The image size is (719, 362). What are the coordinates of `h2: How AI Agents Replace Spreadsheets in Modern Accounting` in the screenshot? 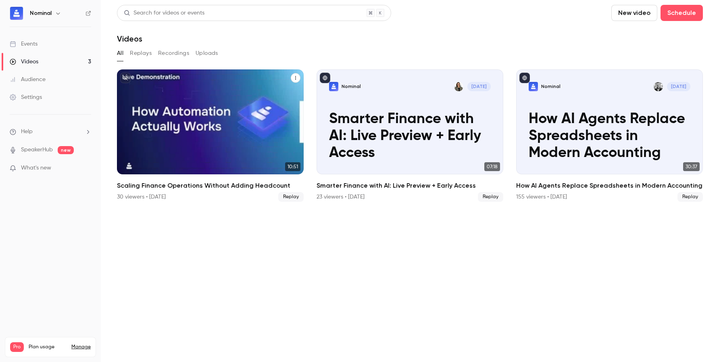 It's located at (609, 185).